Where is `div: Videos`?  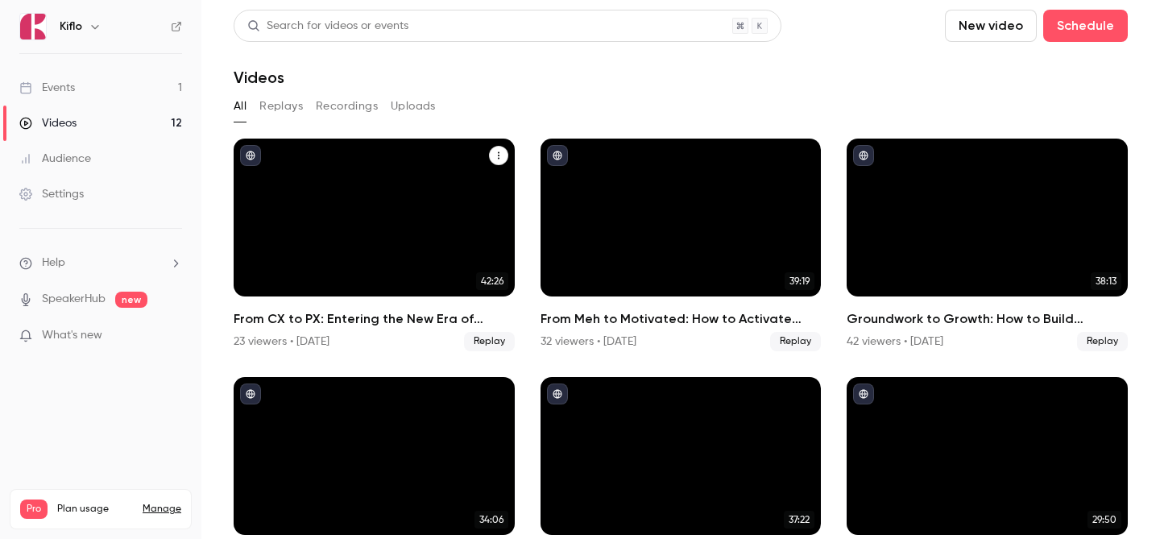
div: Videos is located at coordinates (48, 123).